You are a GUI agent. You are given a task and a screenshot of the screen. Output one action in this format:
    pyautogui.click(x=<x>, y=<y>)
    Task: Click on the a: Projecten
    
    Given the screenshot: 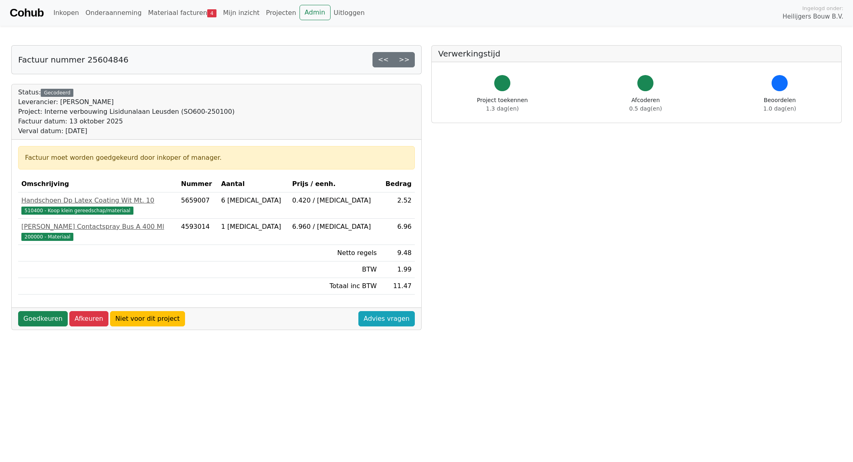 What is the action you would take?
    pyautogui.click(x=281, y=13)
    